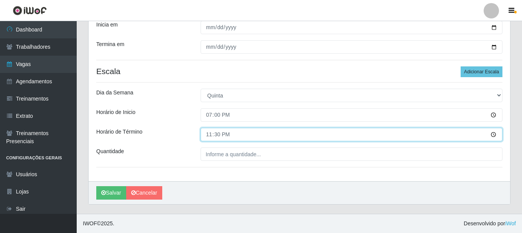  What do you see at coordinates (490, 223) in the screenshot?
I see `span: Desenvolvido por` at bounding box center [490, 223].